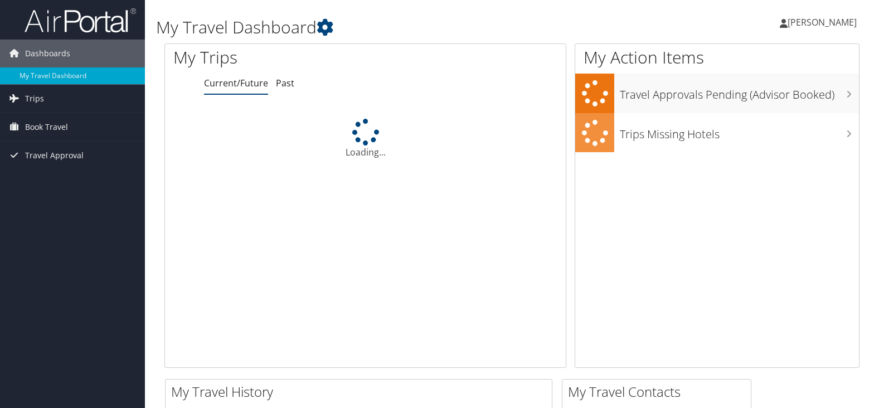 This screenshot has height=408, width=879. Describe the element at coordinates (739, 92) in the screenshot. I see `h3: Travel Approvals Pending (Advisor Booked)` at that location.